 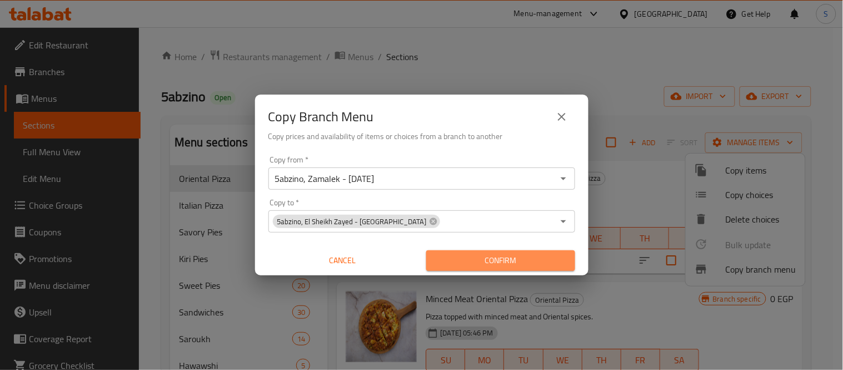 What do you see at coordinates (501, 260) in the screenshot?
I see `span: Confirm` at bounding box center [501, 260].